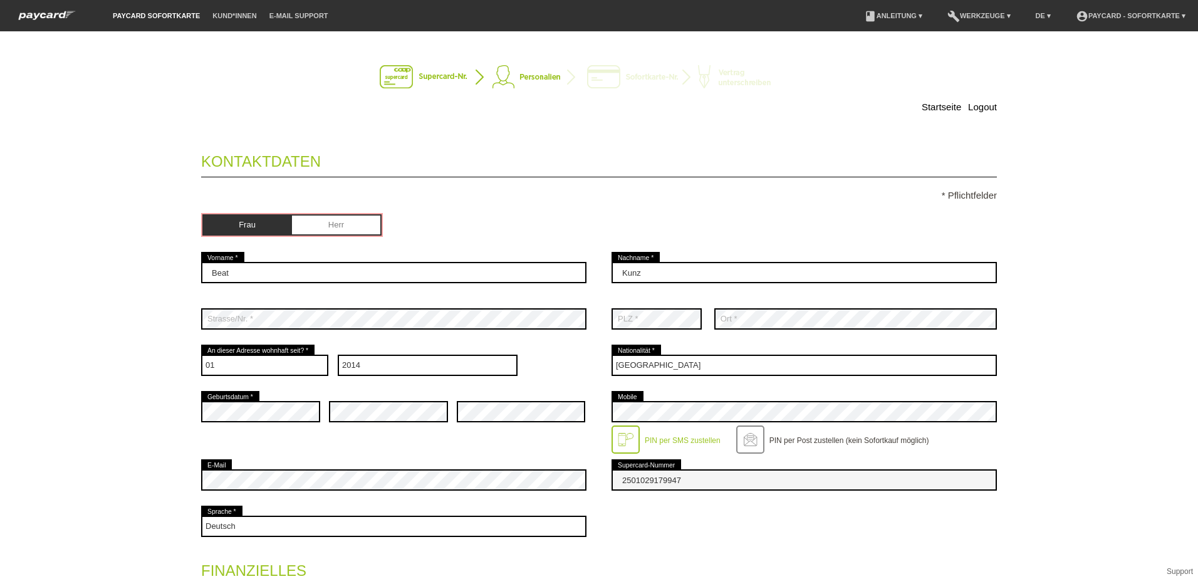  Describe the element at coordinates (234, 16) in the screenshot. I see `a: Kund*innen` at that location.